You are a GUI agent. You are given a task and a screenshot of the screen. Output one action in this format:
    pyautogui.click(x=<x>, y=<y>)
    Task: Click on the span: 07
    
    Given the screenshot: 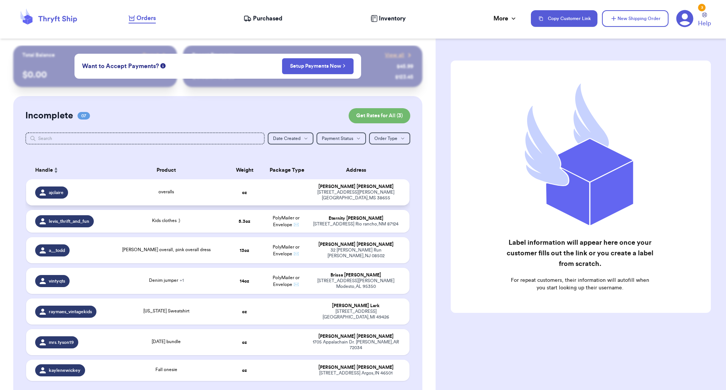 What is the action you would take?
    pyautogui.click(x=84, y=116)
    